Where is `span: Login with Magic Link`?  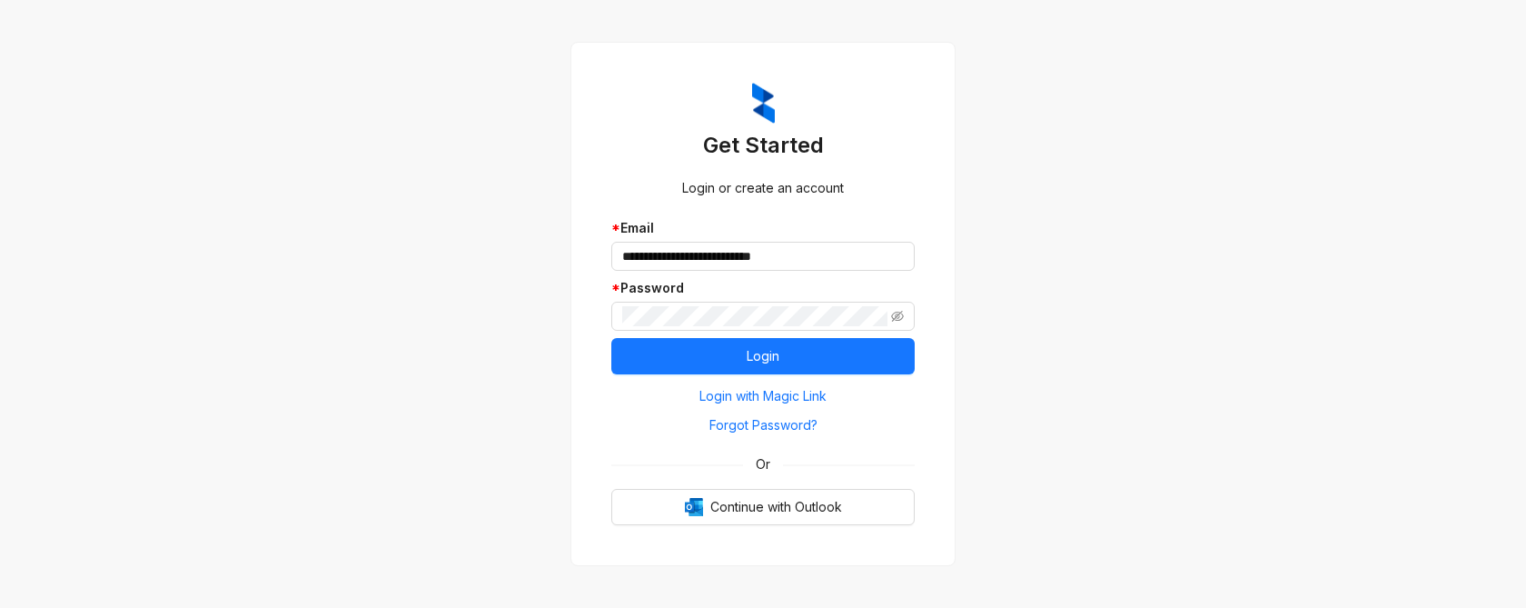 span: Login with Magic Link is located at coordinates (763, 396).